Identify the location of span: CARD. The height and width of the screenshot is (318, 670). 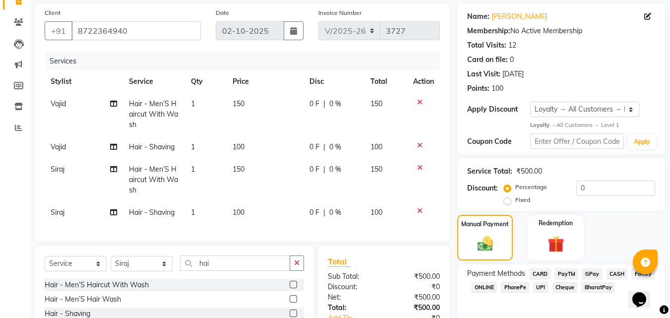
(540, 274).